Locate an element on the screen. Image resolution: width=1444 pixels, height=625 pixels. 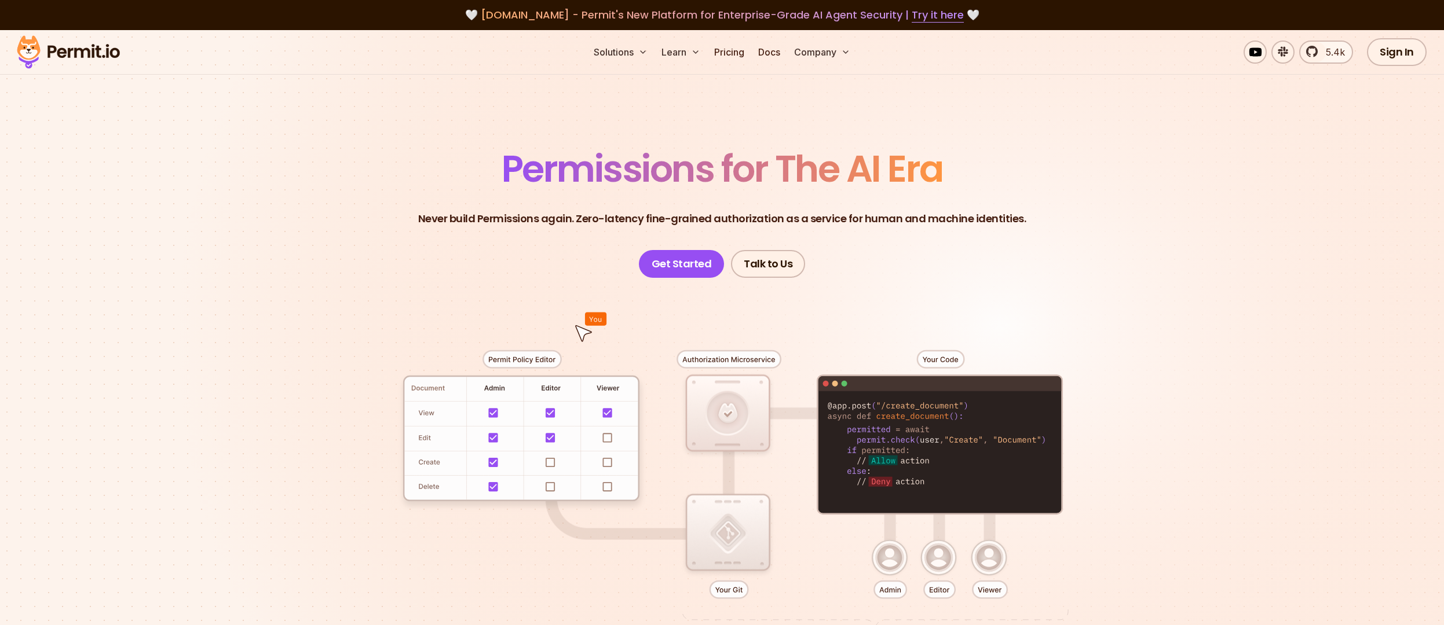
a: Get Started is located at coordinates (682, 264).